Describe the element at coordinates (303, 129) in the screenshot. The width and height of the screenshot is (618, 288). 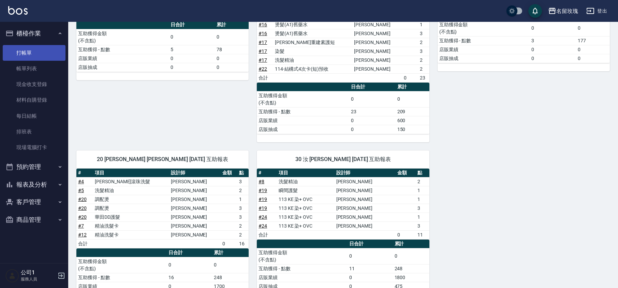
I see `td: 店販抽成` at that location.